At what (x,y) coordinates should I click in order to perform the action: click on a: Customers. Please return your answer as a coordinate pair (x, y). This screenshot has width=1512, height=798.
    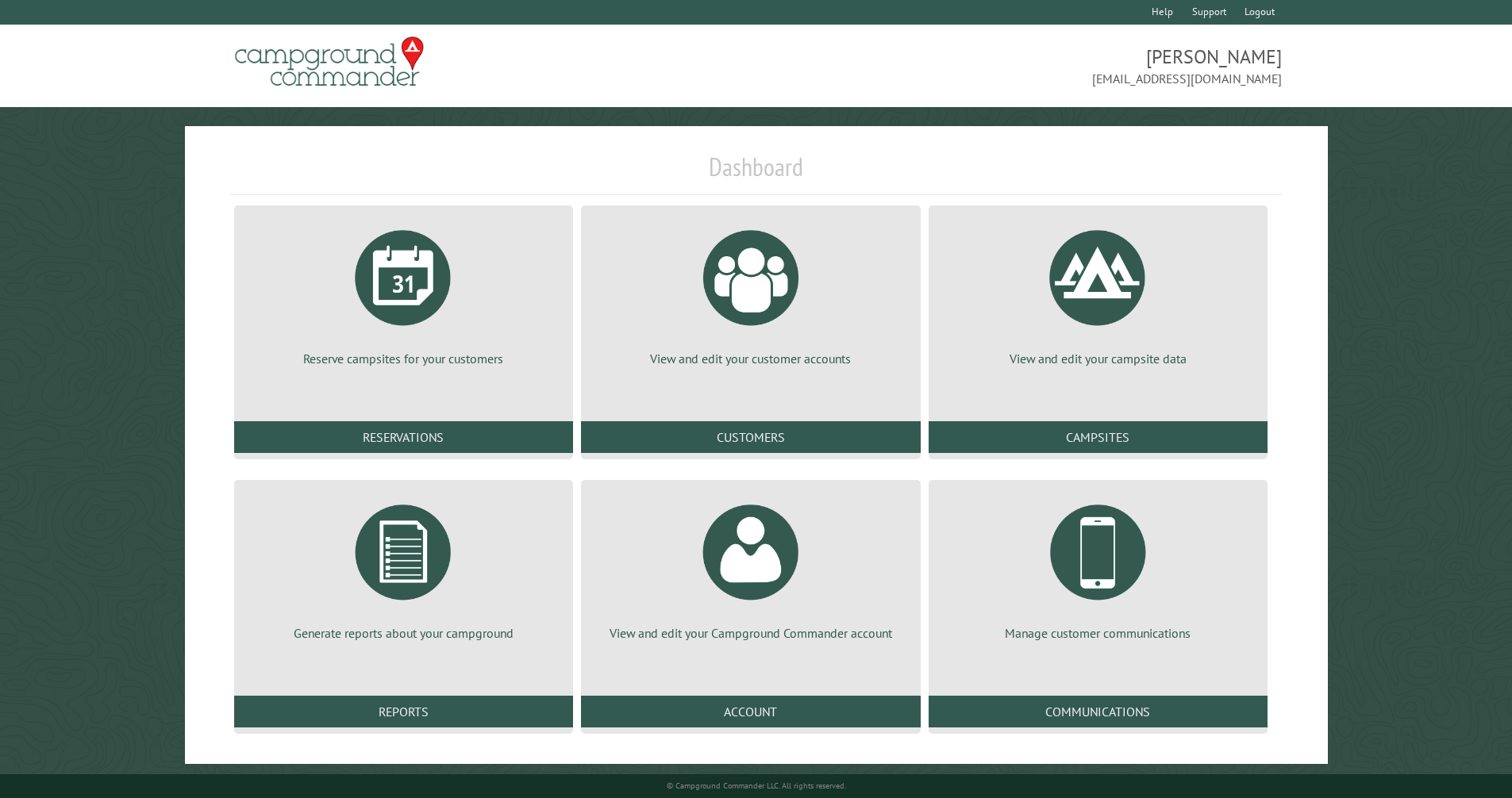
    Looking at the image, I should click on (750, 437).